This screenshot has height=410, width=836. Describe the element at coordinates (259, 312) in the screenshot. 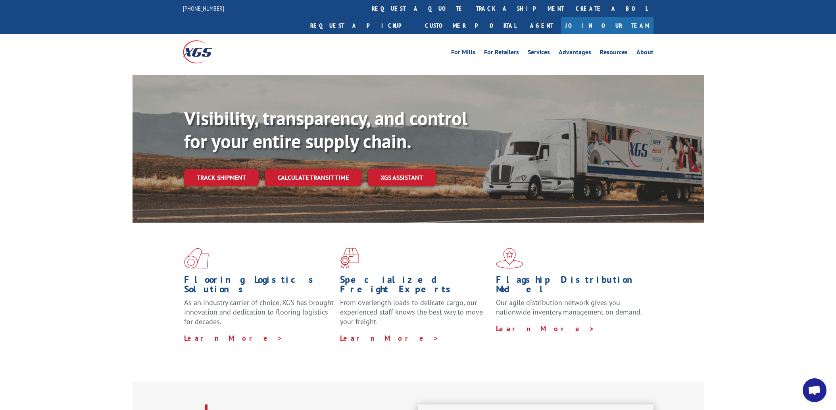

I see `span: As an industry carrier of choice, XGS has brought innovation and dedication to flooring logistics...` at that location.